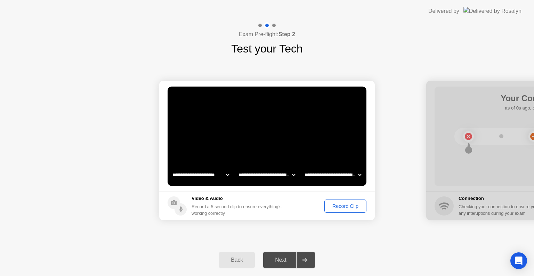 This screenshot has height=276, width=534. I want to click on div: Open Intercom Messenger, so click(519, 261).